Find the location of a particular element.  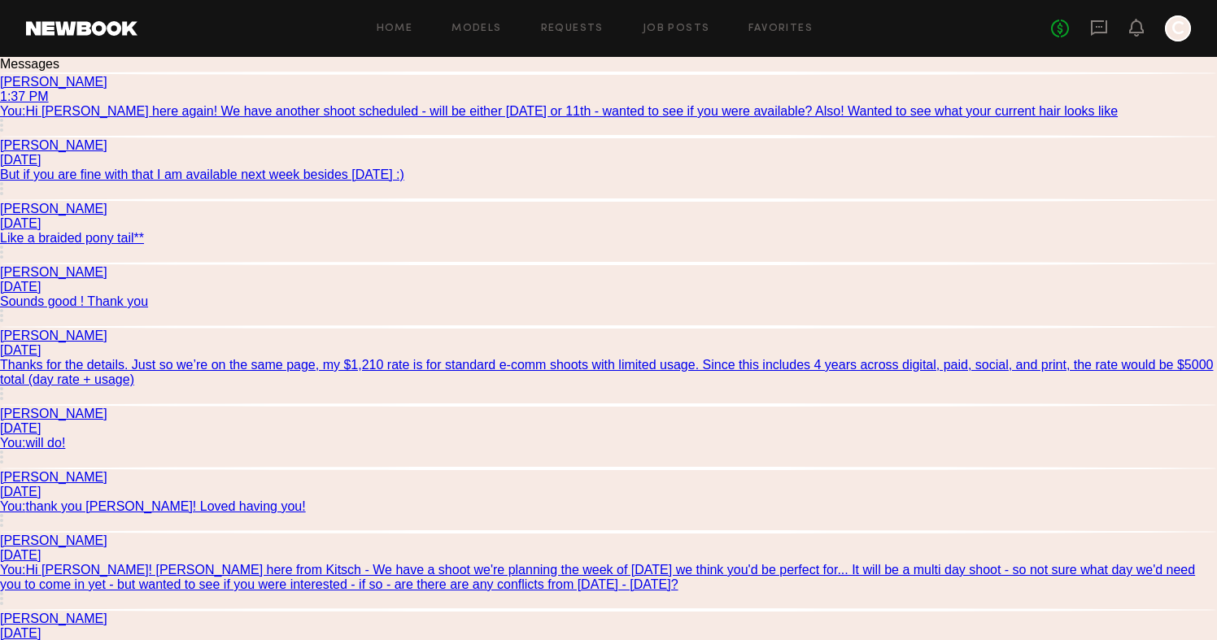

a: Models is located at coordinates (476, 28).